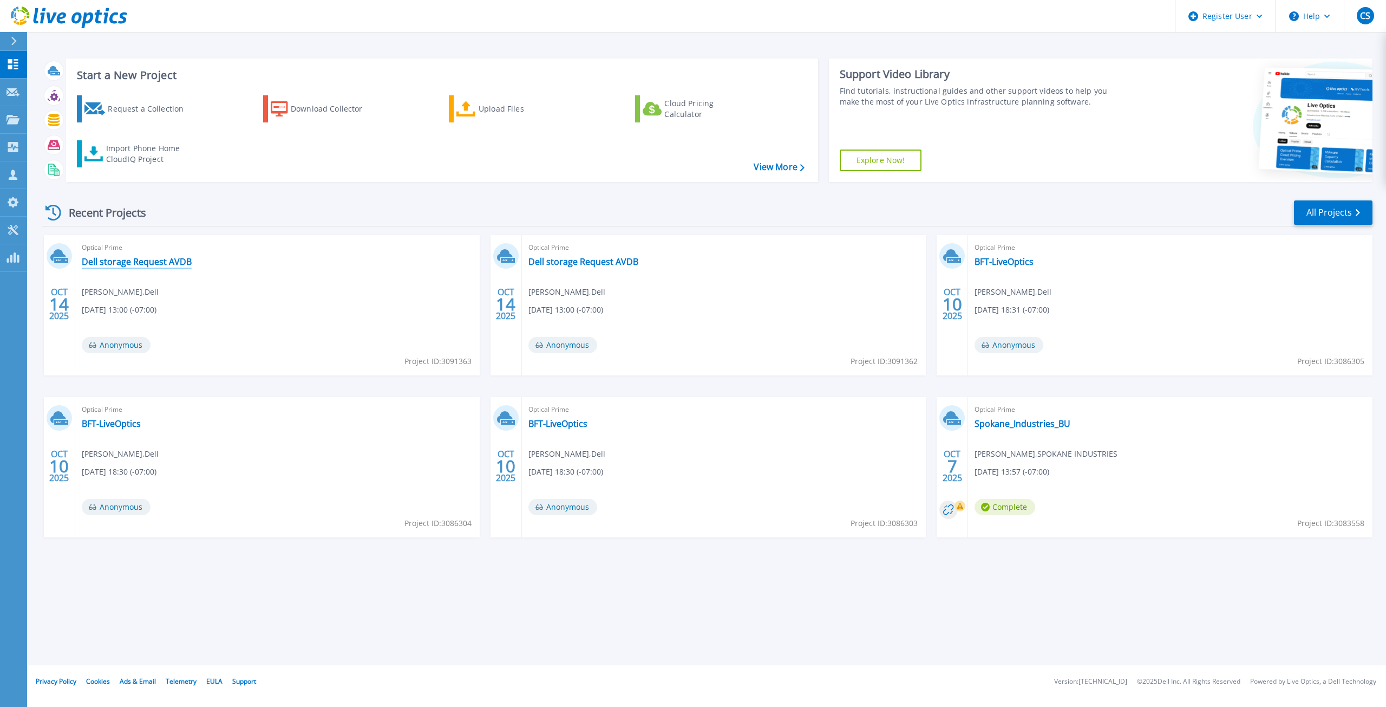 This screenshot has width=1386, height=707. I want to click on a: Telemetry, so click(181, 681).